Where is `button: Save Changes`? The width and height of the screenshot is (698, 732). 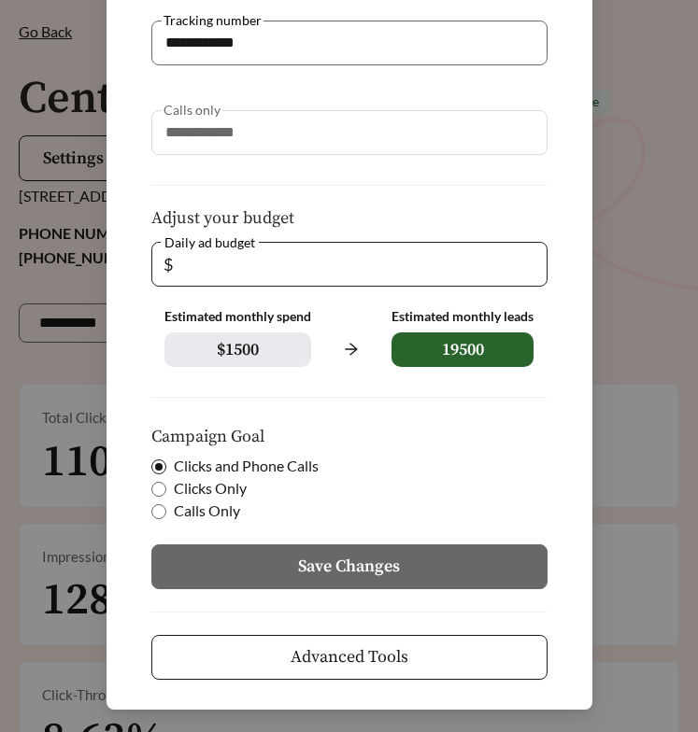
button: Save Changes is located at coordinates (349, 567).